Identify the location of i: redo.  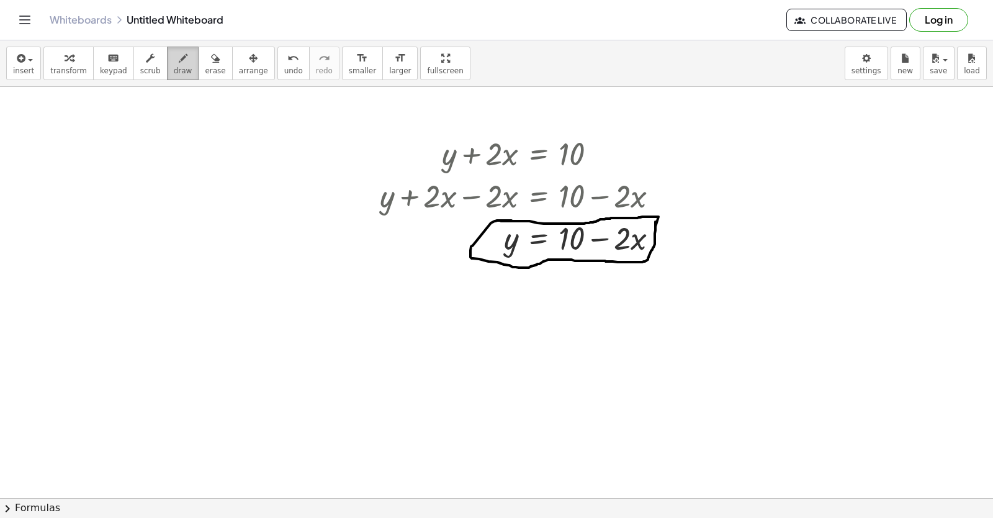
(324, 58).